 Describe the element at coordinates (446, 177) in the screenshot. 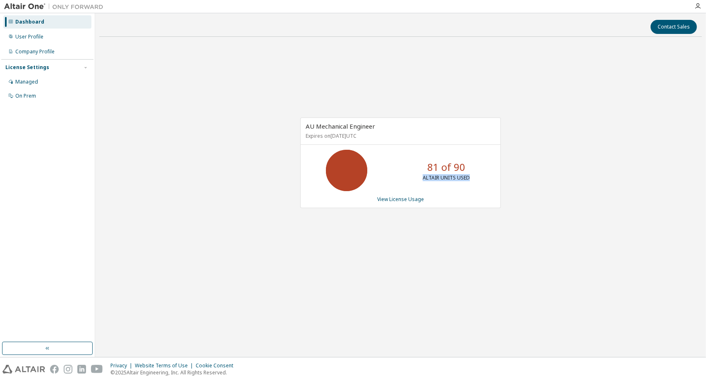

I see `p: ALTAIR UNITS USED` at that location.